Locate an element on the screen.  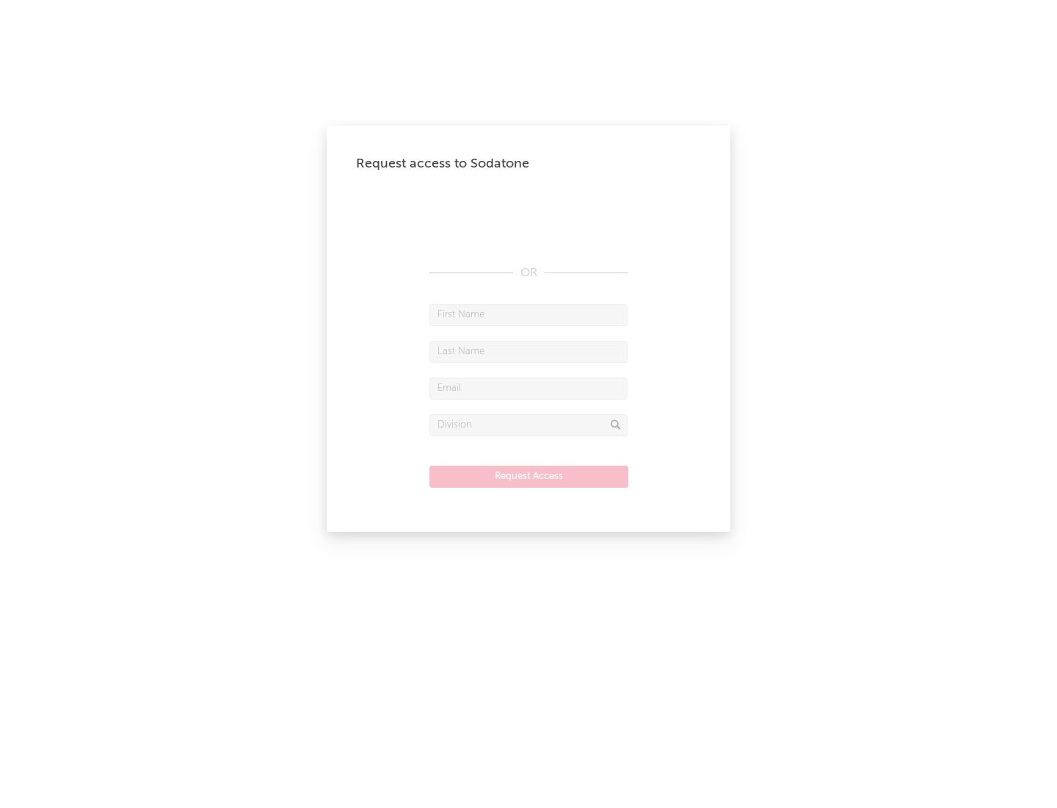
input: Last Name is located at coordinates (529, 352).